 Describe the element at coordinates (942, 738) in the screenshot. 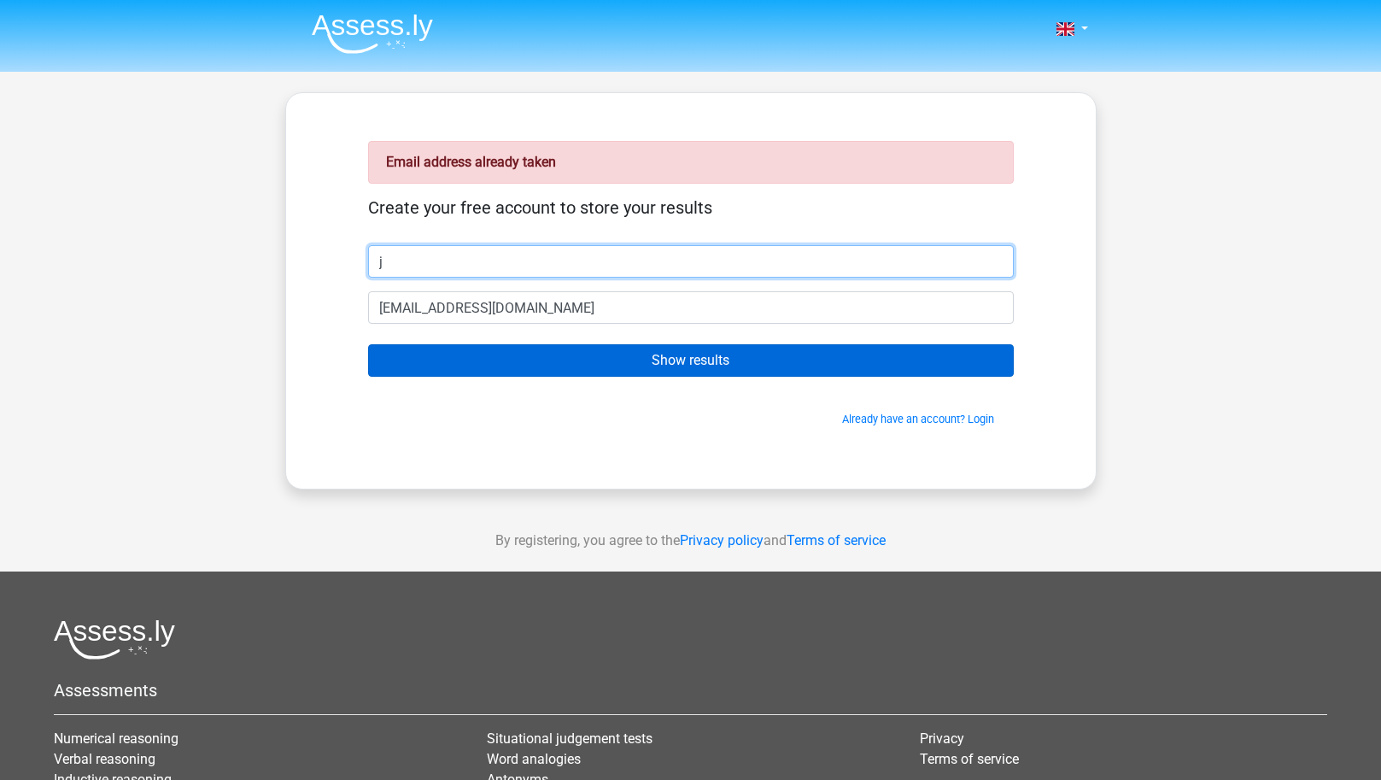

I see `a: Privacy` at that location.